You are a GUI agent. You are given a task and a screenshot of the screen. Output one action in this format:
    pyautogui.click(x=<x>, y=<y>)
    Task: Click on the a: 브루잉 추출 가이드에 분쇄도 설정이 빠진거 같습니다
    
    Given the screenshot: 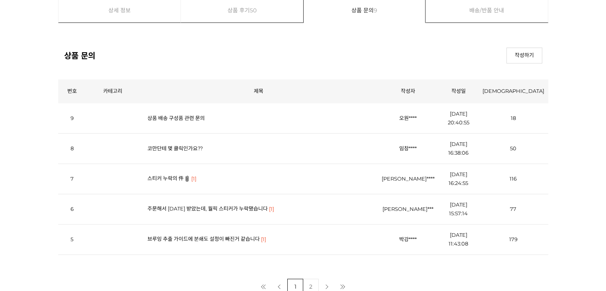 What is the action you would take?
    pyautogui.click(x=204, y=239)
    